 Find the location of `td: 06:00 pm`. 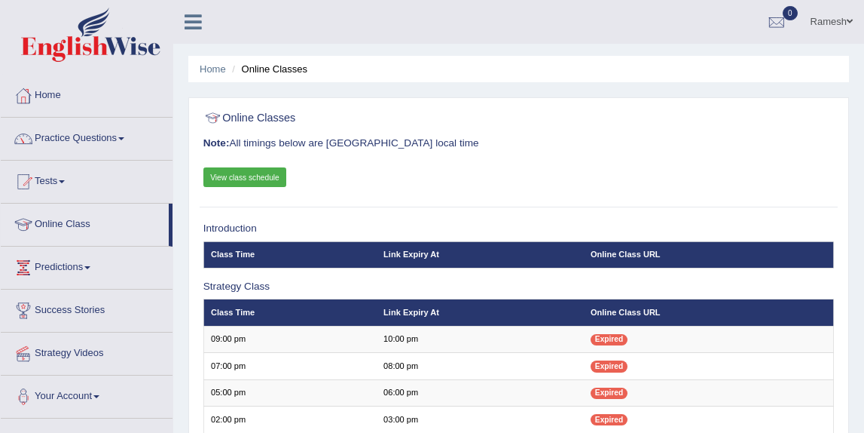

td: 06:00 pm is located at coordinates (480, 392).